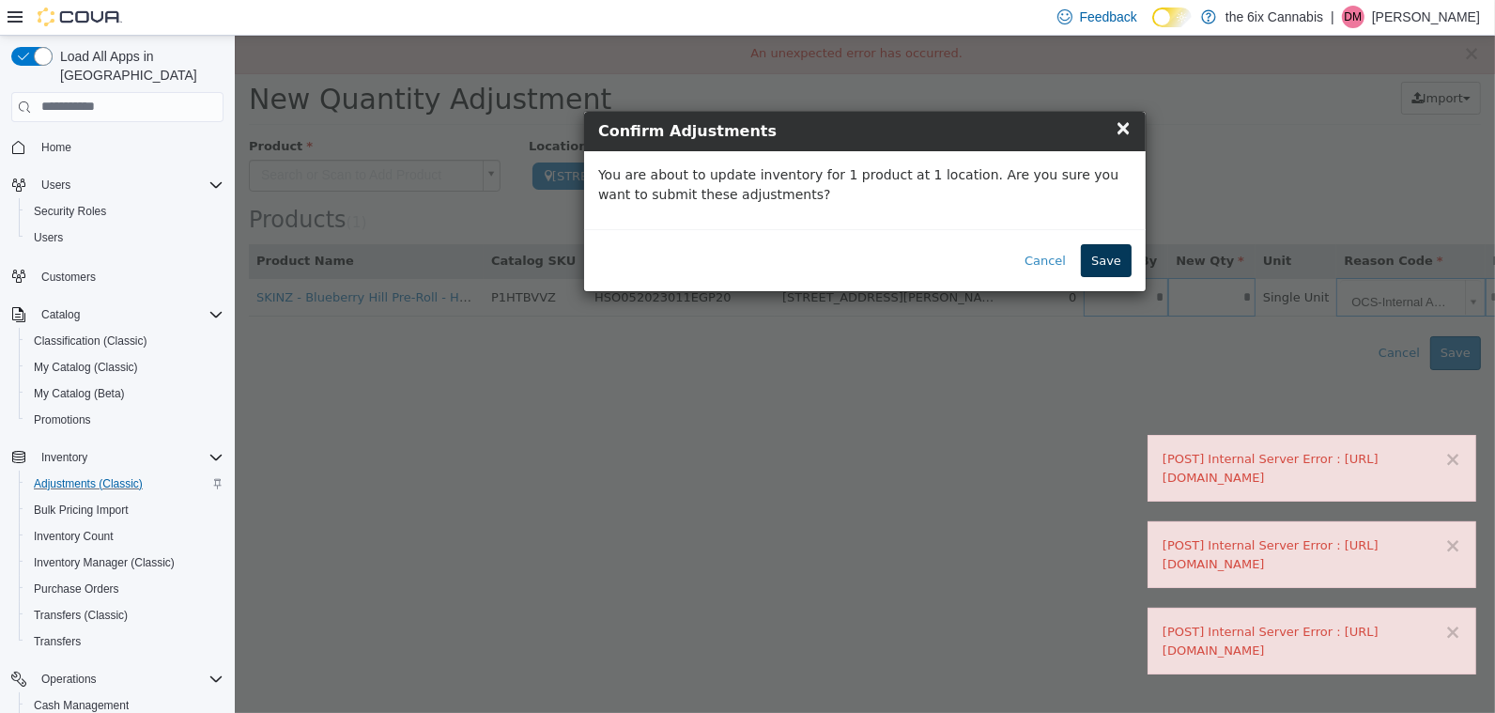 This screenshot has height=713, width=1495. I want to click on button: Home, so click(117, 147).